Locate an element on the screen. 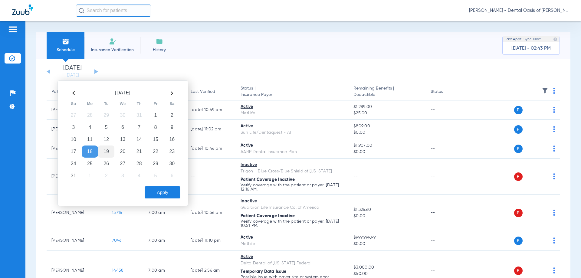 The height and width of the screenshot is (278, 581). img: History is located at coordinates (160, 41).